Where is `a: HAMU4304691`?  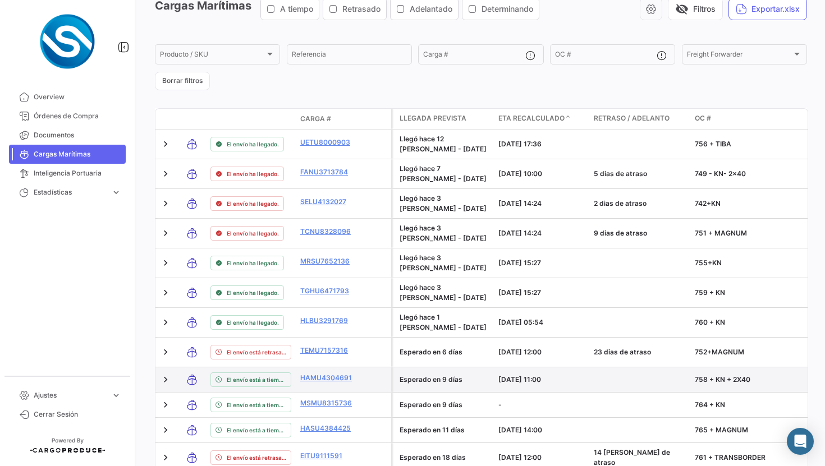 a: HAMU4304691 is located at coordinates (329, 378).